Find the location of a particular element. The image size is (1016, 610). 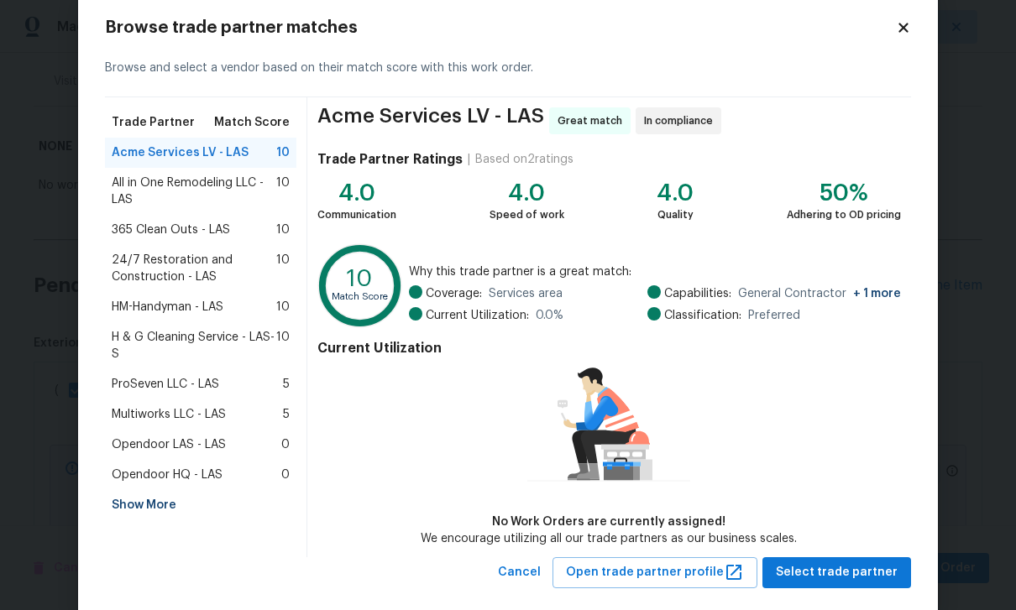

div: Quality is located at coordinates (675, 215).